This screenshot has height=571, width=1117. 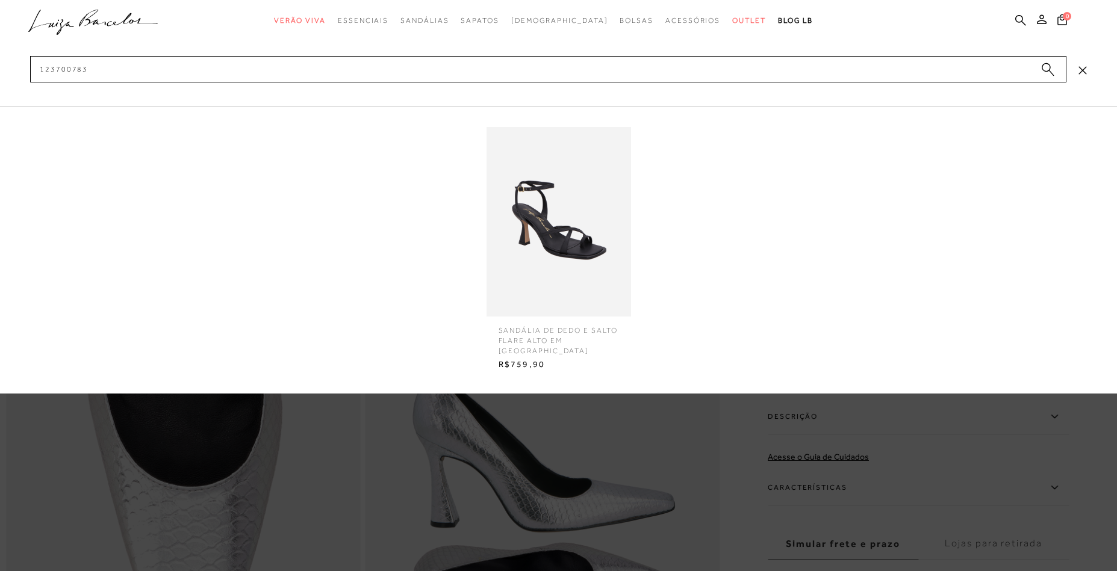 I want to click on span: Sapatos, so click(x=479, y=20).